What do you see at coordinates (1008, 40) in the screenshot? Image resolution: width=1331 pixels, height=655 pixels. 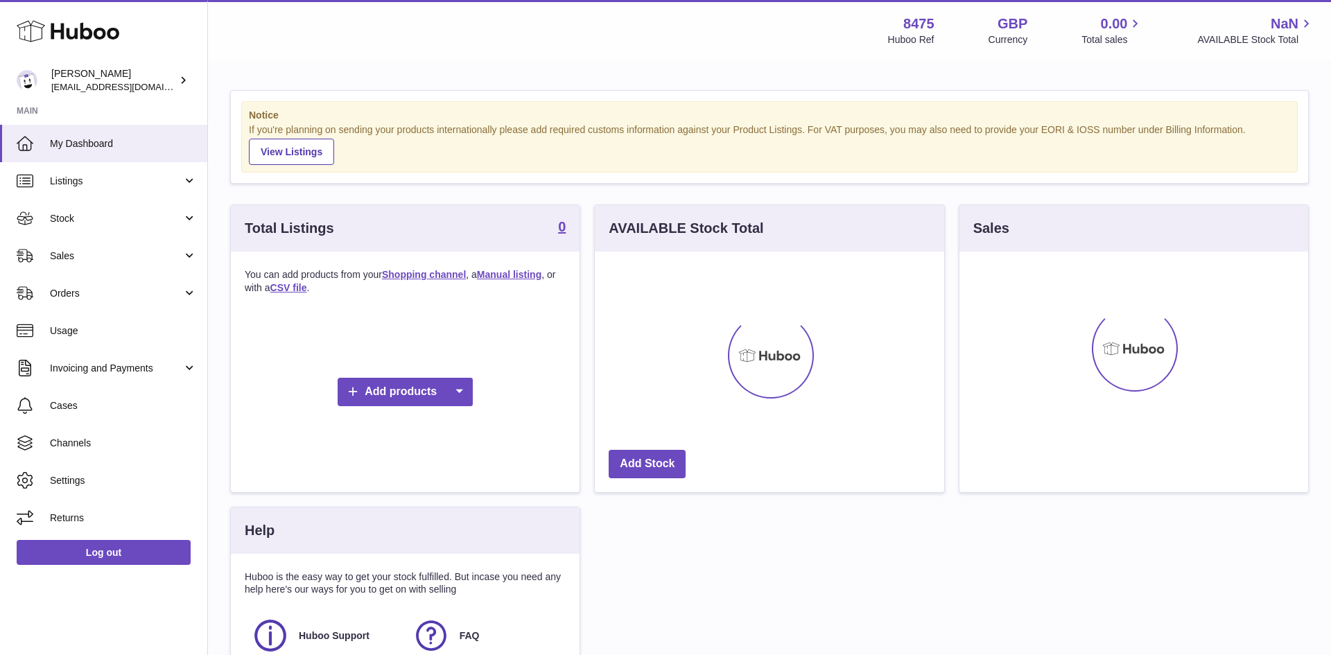 I see `div: Currency` at bounding box center [1008, 40].